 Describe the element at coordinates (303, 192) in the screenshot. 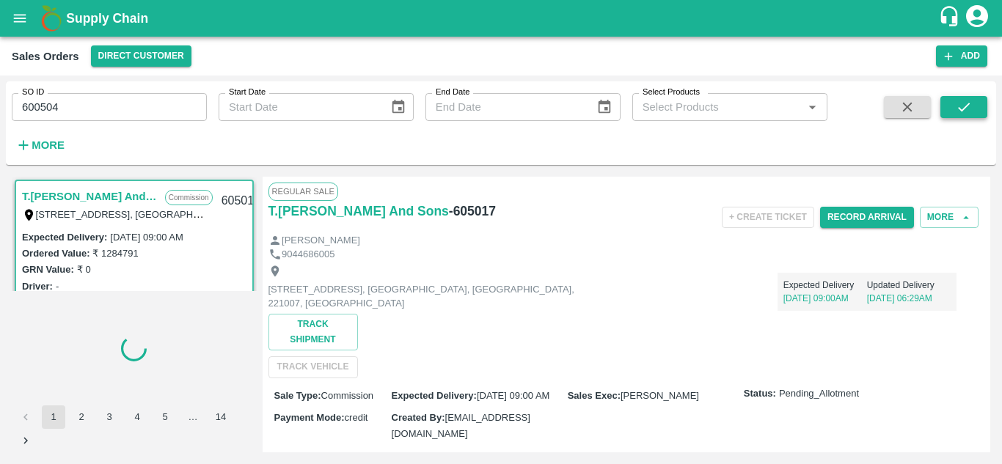

I see `span: Regular Sale` at that location.